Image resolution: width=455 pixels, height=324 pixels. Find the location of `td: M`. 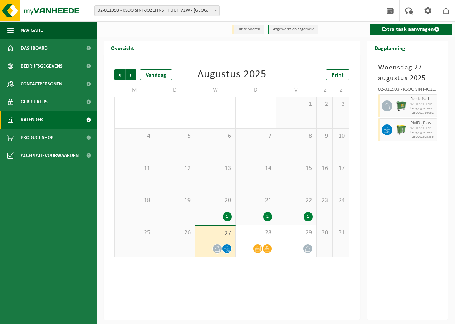

td: M is located at coordinates (135, 90).